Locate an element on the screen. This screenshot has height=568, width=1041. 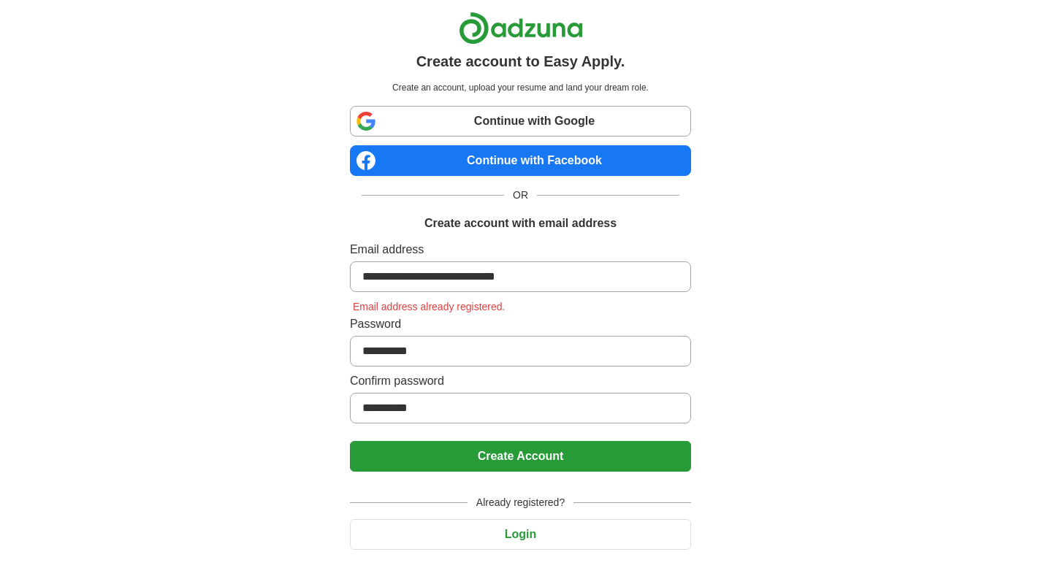
button: Login is located at coordinates (520, 535).